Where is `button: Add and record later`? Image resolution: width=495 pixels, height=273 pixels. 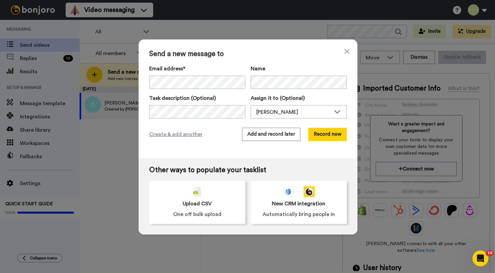 button: Add and record later is located at coordinates (271, 134).